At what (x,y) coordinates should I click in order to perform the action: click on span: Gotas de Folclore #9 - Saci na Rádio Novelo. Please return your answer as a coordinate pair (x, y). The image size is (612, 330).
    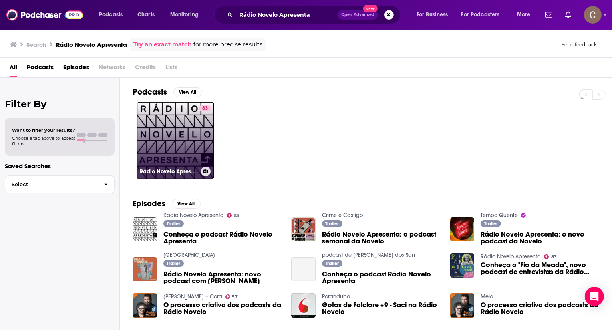
    Looking at the image, I should click on (381, 308).